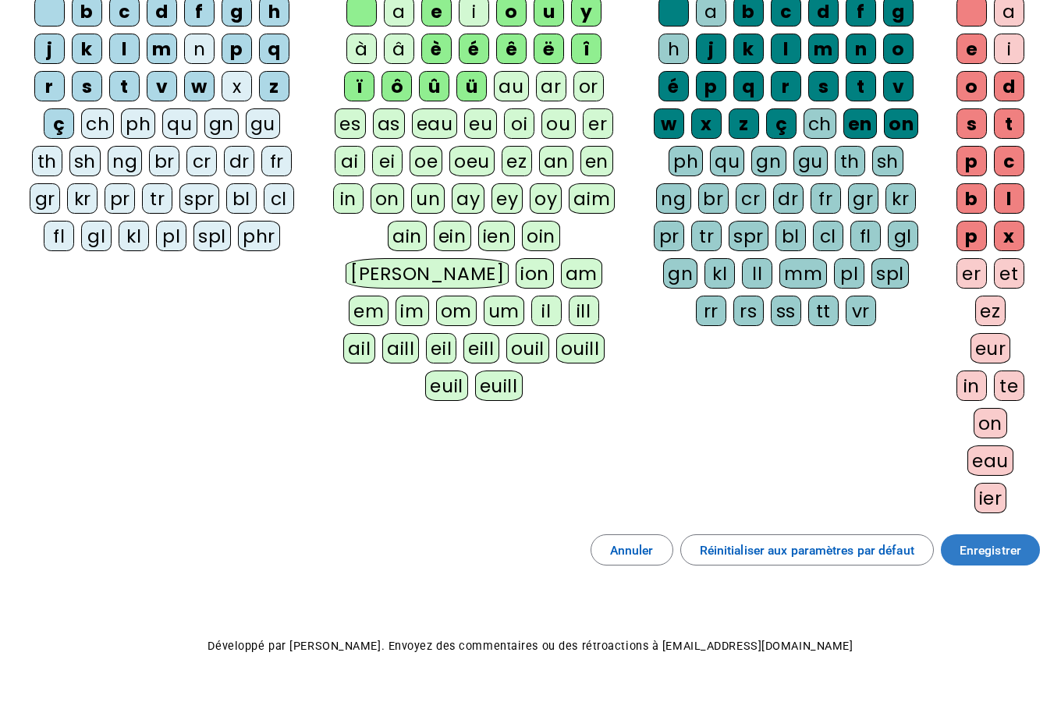 The width and height of the screenshot is (1061, 702). I want to click on div: dr, so click(788, 198).